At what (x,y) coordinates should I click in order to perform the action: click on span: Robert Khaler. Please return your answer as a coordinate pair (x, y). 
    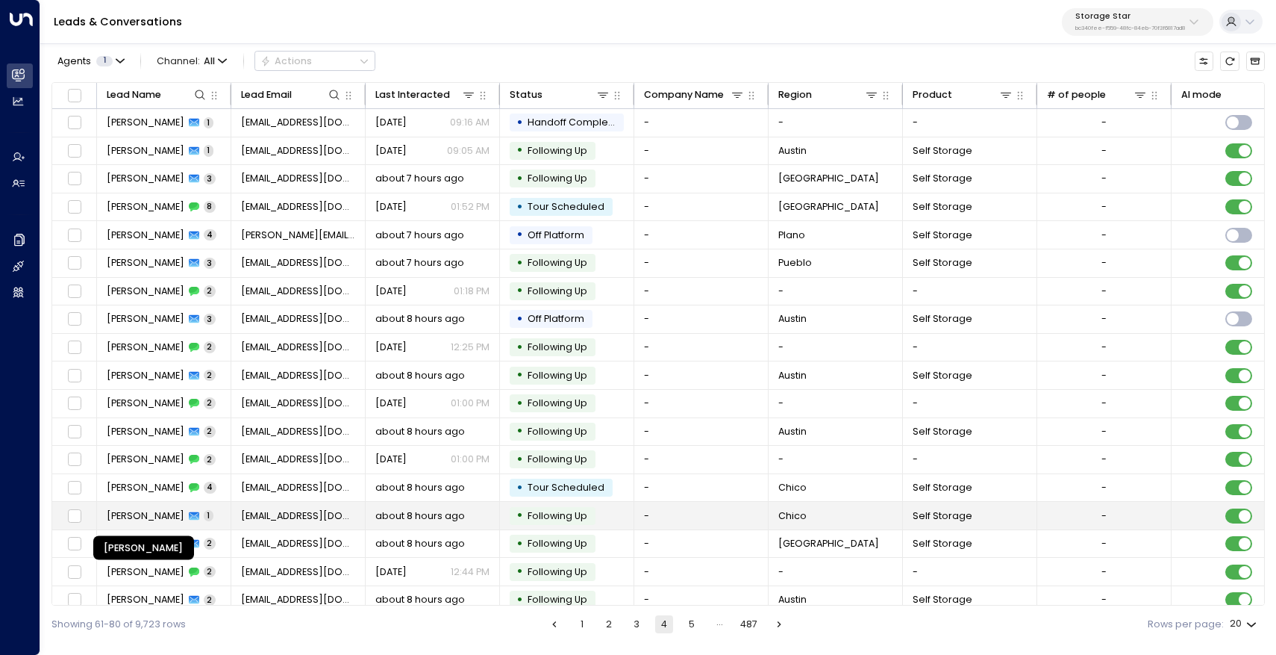
    Looking at the image, I should click on (146, 263).